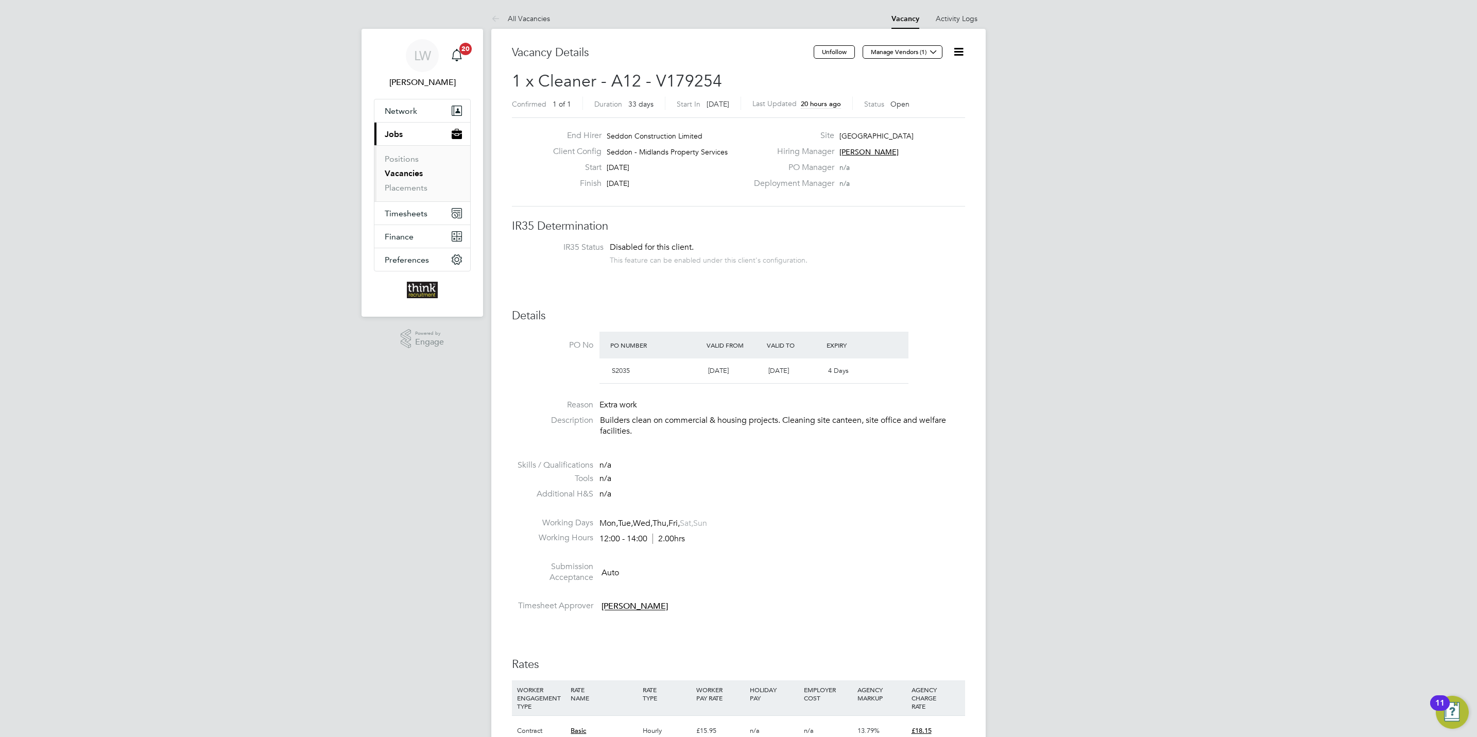 This screenshot has width=1477, height=737. What do you see at coordinates (791, 151) in the screenshot?
I see `label: Hiring Manager` at bounding box center [791, 151].